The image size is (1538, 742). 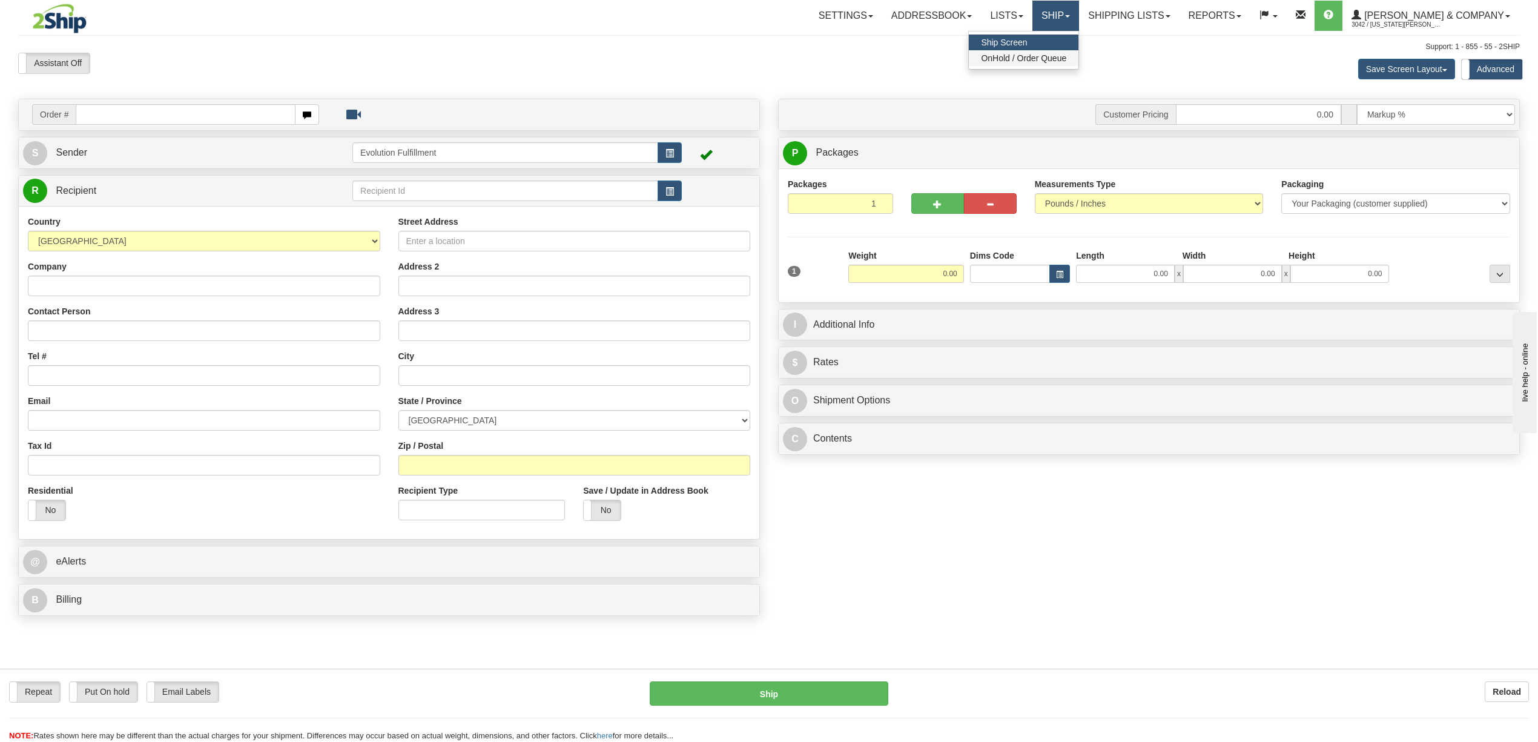 What do you see at coordinates (1507, 692) in the screenshot?
I see `button: Reload` at bounding box center [1507, 692].